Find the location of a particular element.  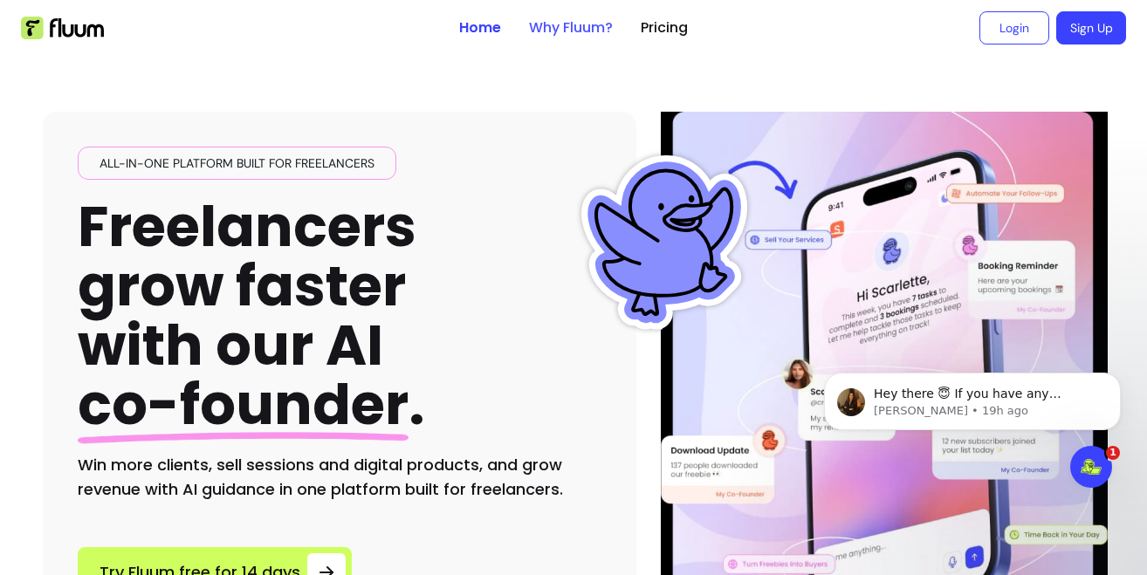

img: Fluum Duck sticker is located at coordinates (664, 243).